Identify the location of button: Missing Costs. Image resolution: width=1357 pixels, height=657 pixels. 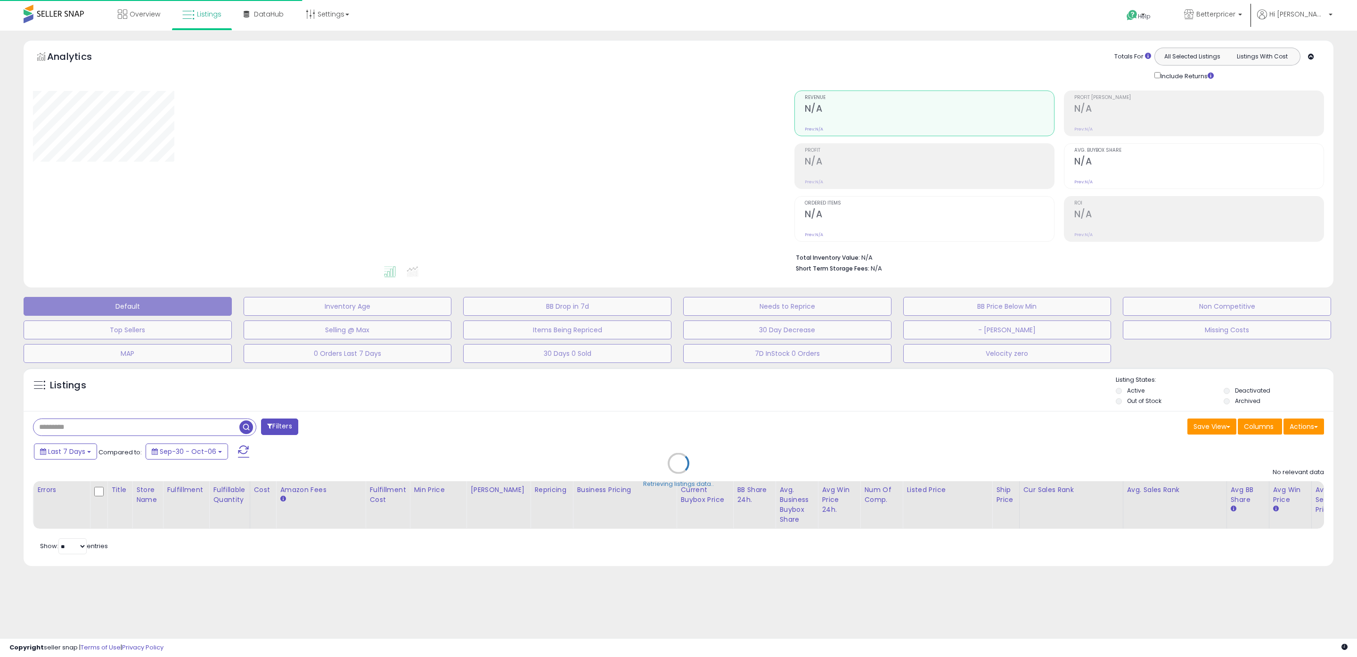
(1227, 330).